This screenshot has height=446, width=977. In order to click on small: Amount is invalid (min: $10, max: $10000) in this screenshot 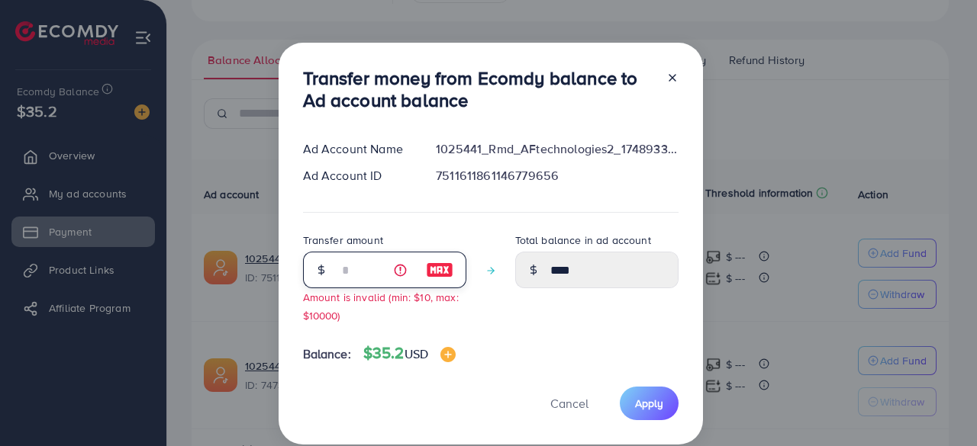, I will do `click(381, 306)`.